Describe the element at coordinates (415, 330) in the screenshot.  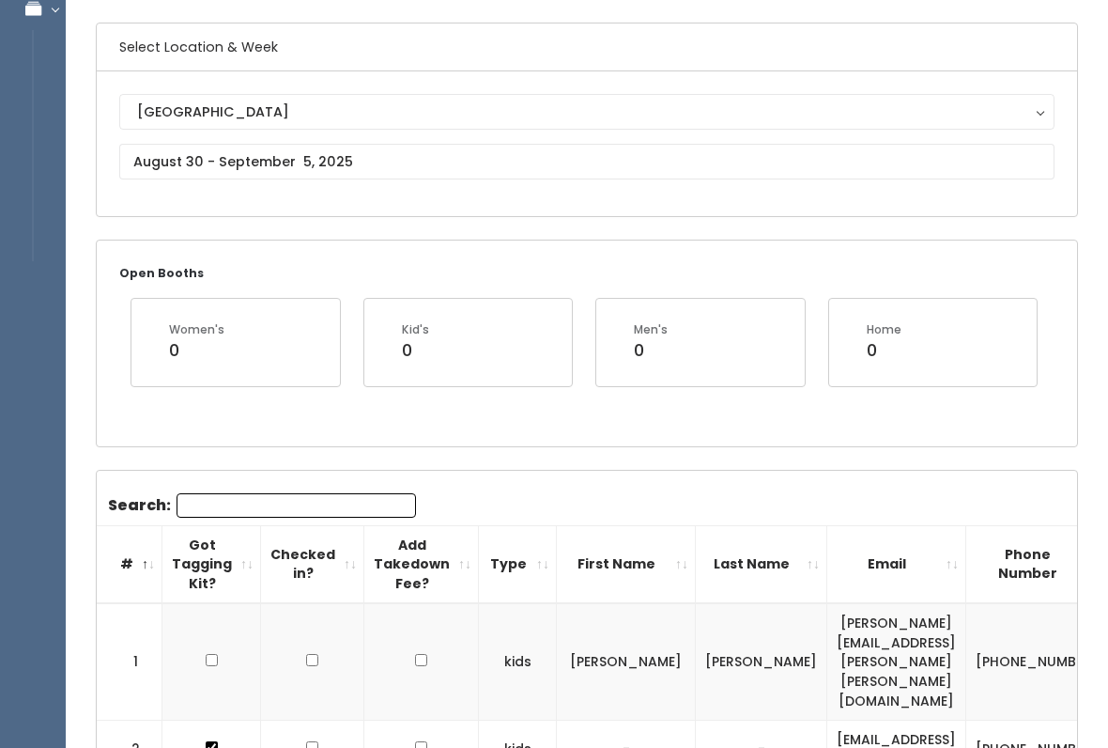
I see `div: Kid's` at that location.